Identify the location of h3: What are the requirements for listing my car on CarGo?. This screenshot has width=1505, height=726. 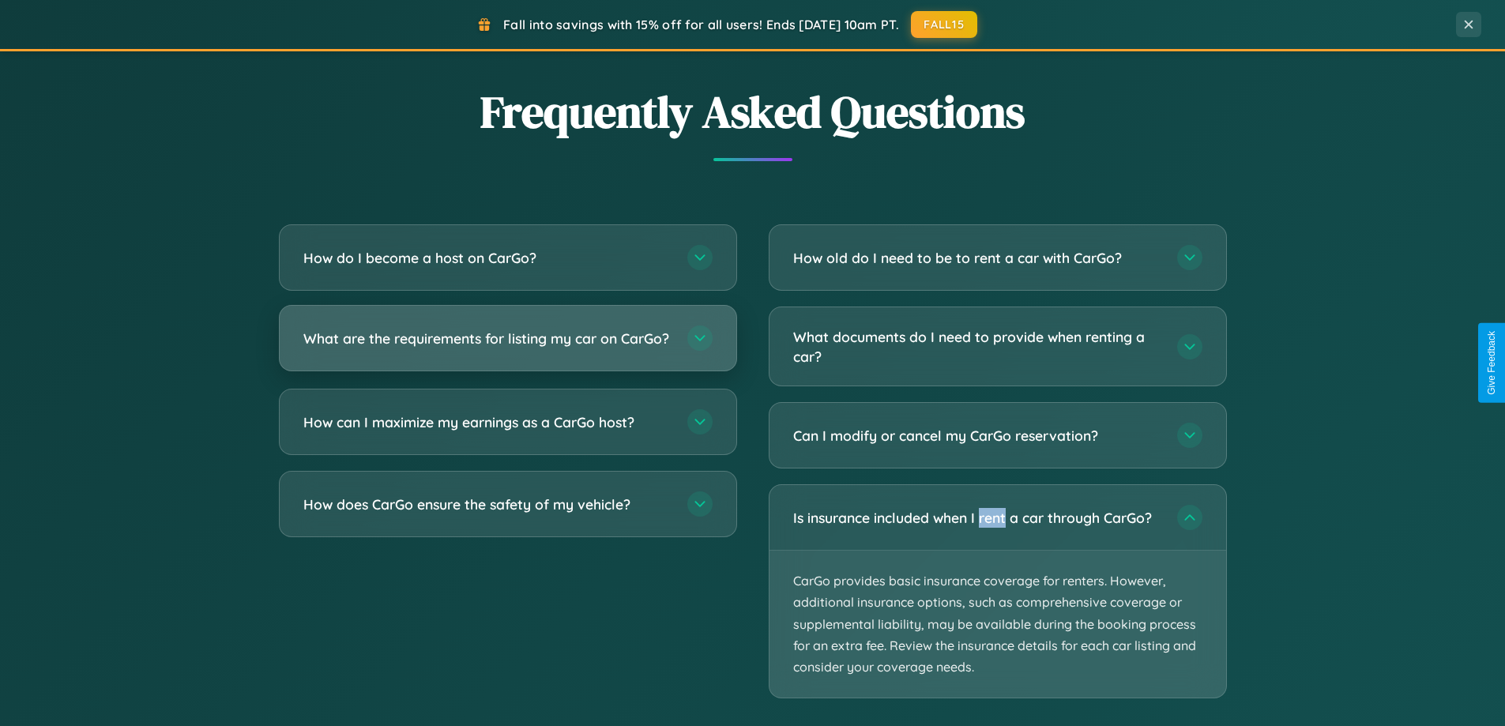
(487, 338).